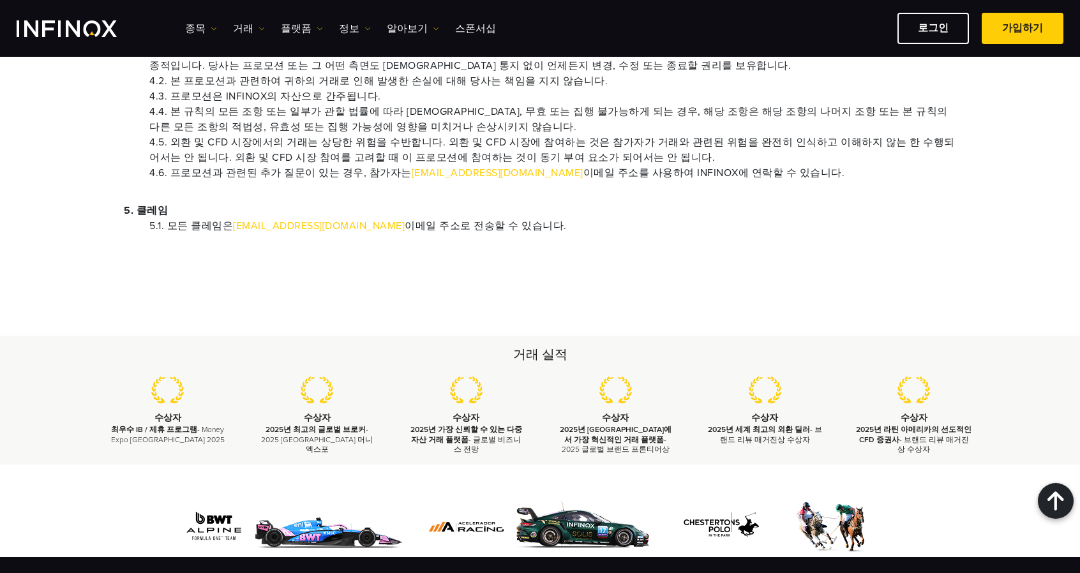  I want to click on strong: 2025년 세계 최고의 외환 딜러, so click(759, 430).